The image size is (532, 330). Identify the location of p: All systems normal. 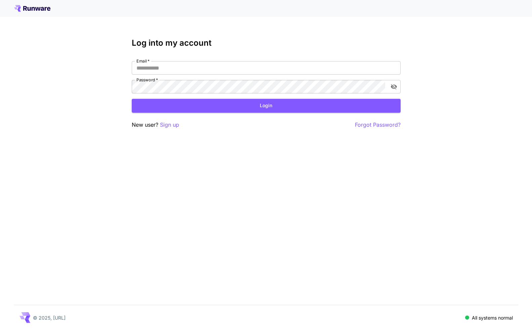
(492, 317).